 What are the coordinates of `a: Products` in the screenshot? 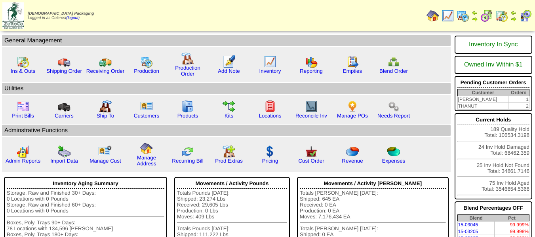 It's located at (188, 116).